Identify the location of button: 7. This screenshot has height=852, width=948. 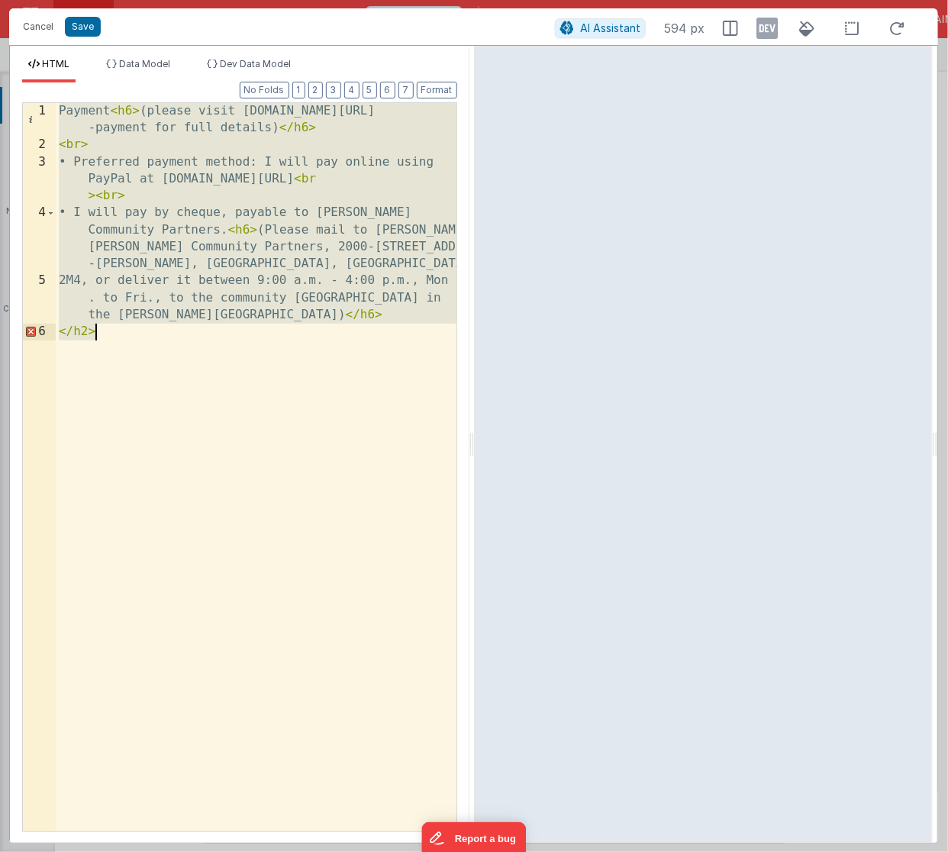
(406, 90).